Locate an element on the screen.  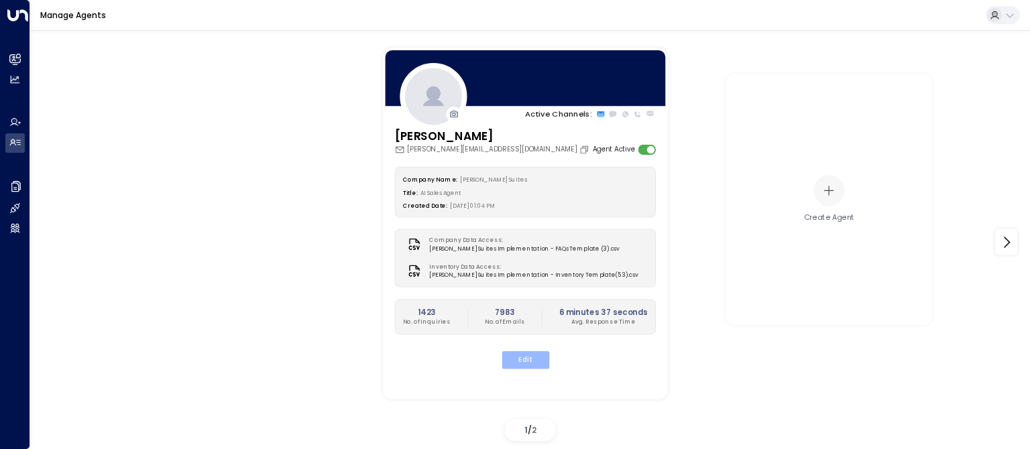
button: Edit is located at coordinates (524, 360).